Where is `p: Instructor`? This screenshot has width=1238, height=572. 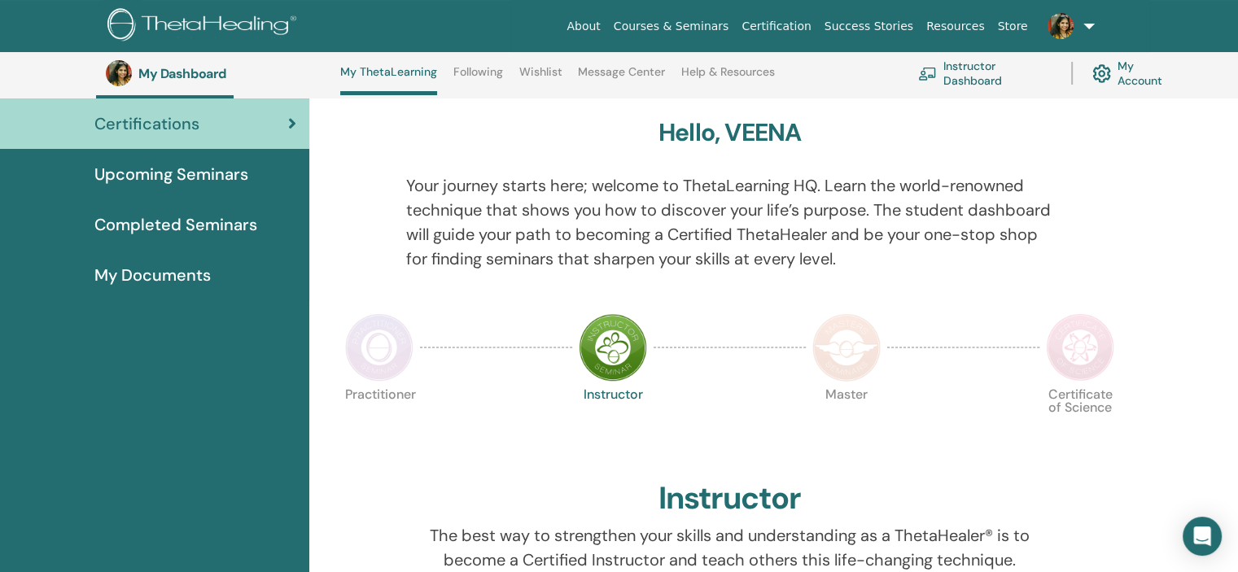 p: Instructor is located at coordinates (613, 422).